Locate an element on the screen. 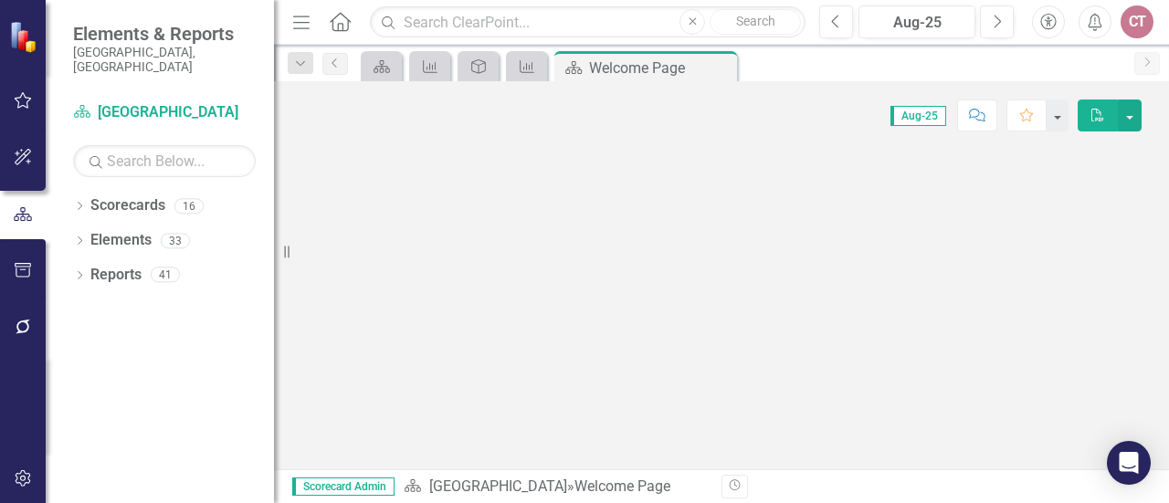 The width and height of the screenshot is (1169, 503). div: Open Intercom Messenger is located at coordinates (1129, 463).